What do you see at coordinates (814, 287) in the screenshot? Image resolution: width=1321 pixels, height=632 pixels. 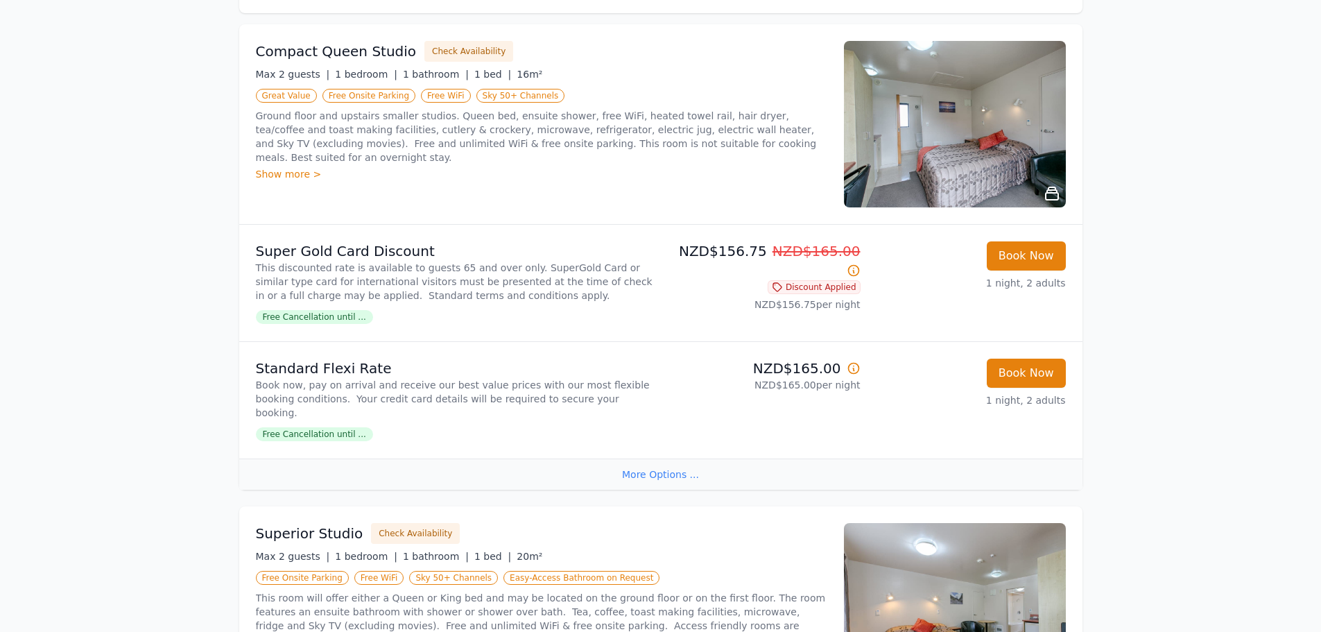 I see `span: Discount Applied` at bounding box center [814, 287].